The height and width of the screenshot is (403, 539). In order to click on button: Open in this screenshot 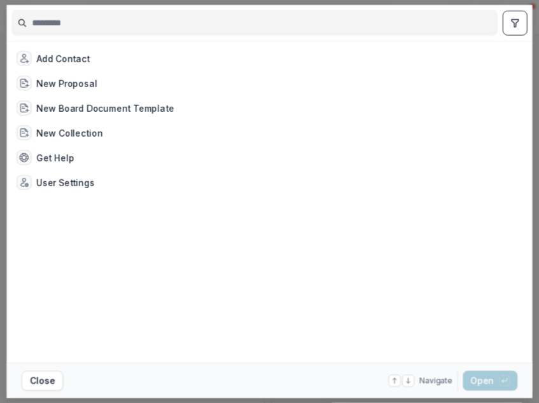, I will do `click(490, 380)`.